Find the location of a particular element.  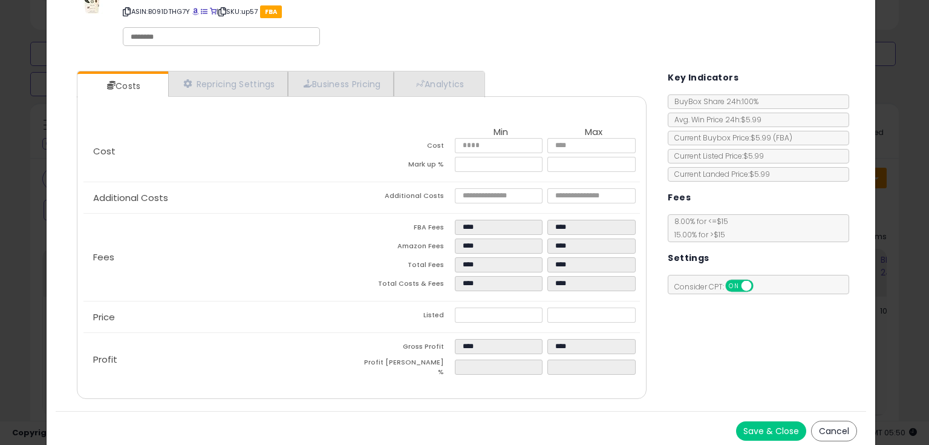

p: Additional Costs is located at coordinates (223, 198).